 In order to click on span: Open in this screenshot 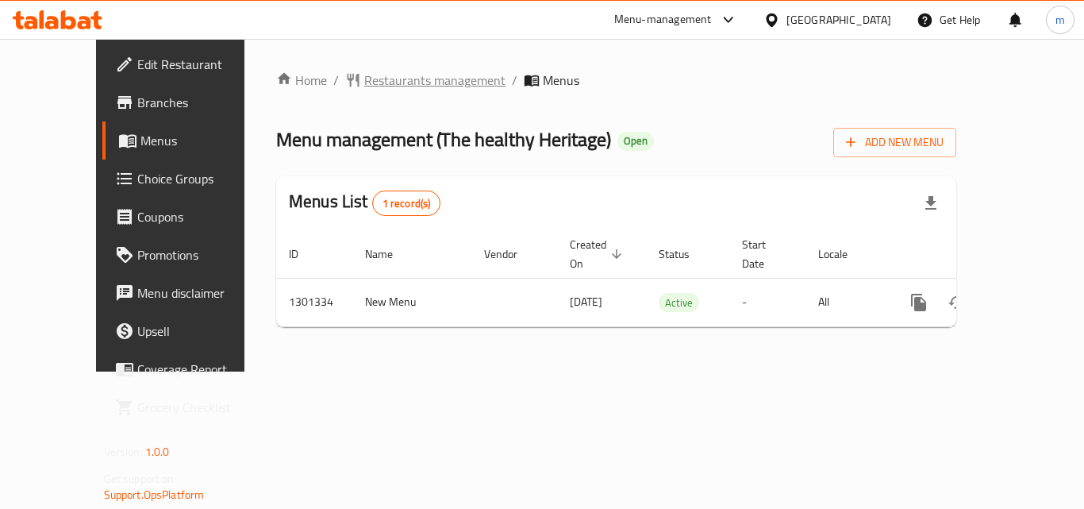, I will do `click(636, 140)`.